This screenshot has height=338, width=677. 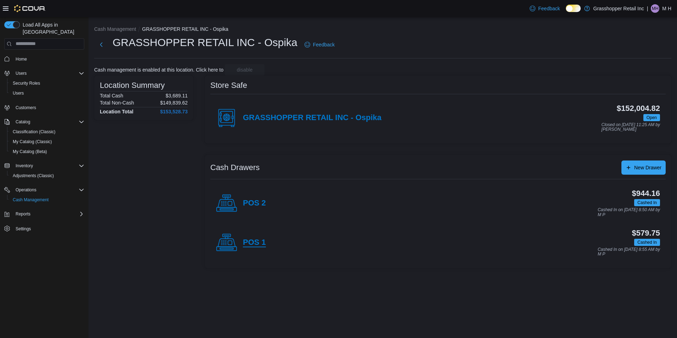 What do you see at coordinates (229, 85) in the screenshot?
I see `h3: Store Safe` at bounding box center [229, 85].